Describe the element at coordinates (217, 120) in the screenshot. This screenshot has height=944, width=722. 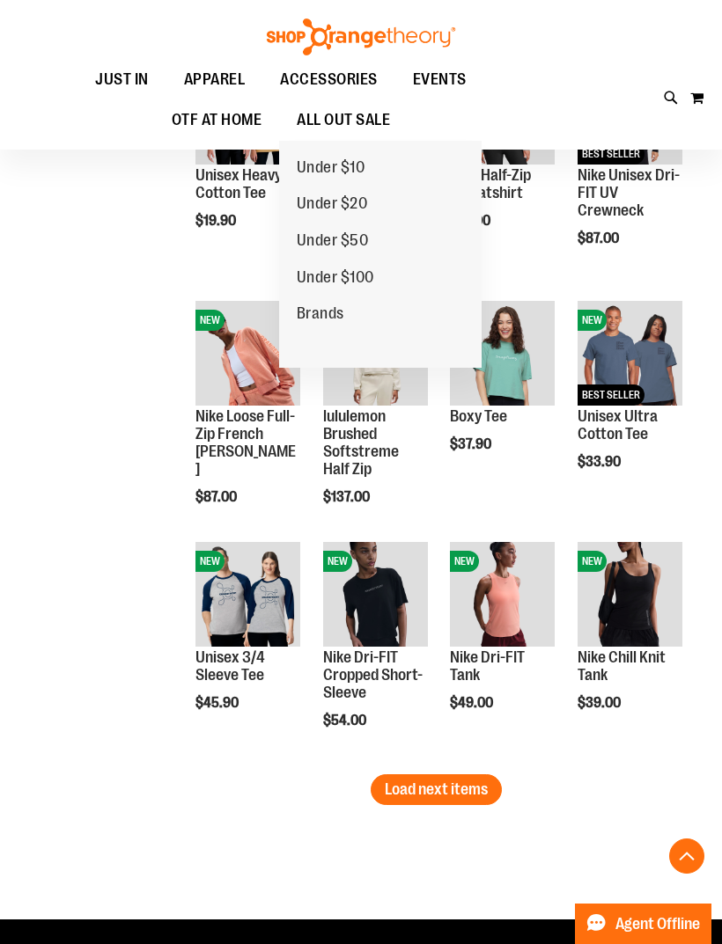
I see `span: OTF AT HOME` at that location.